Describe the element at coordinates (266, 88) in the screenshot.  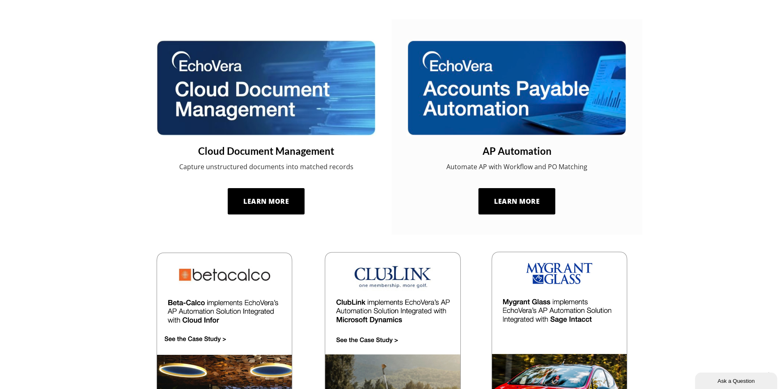
I see `img: cloud document management` at that location.